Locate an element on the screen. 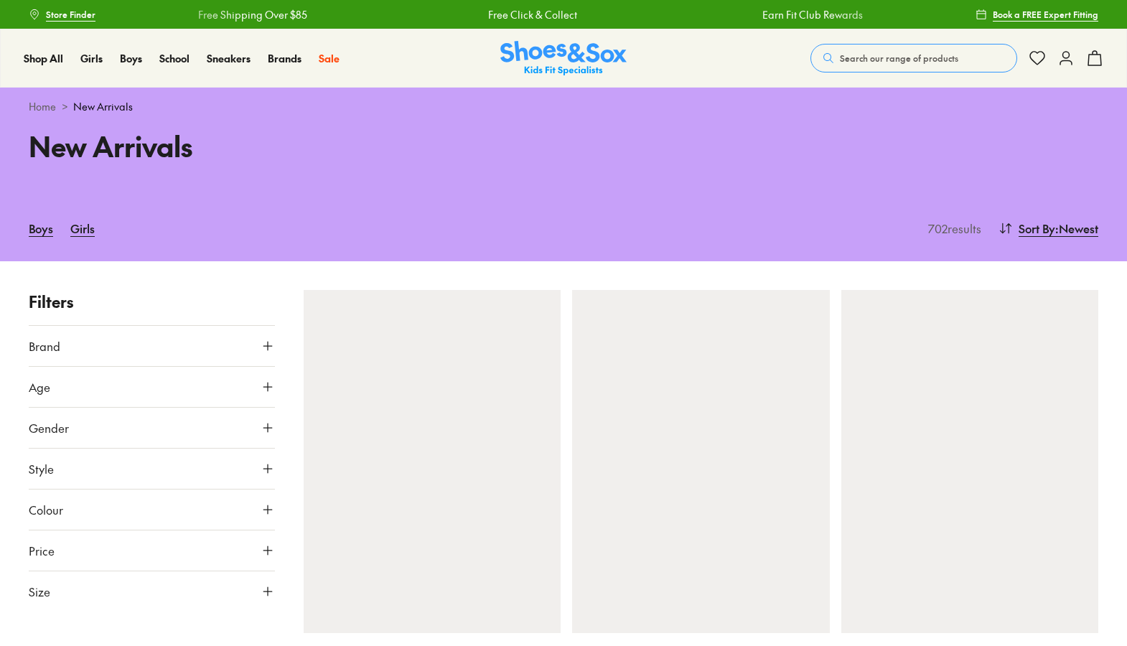 This screenshot has height=646, width=1127. span: Boys is located at coordinates (131, 58).